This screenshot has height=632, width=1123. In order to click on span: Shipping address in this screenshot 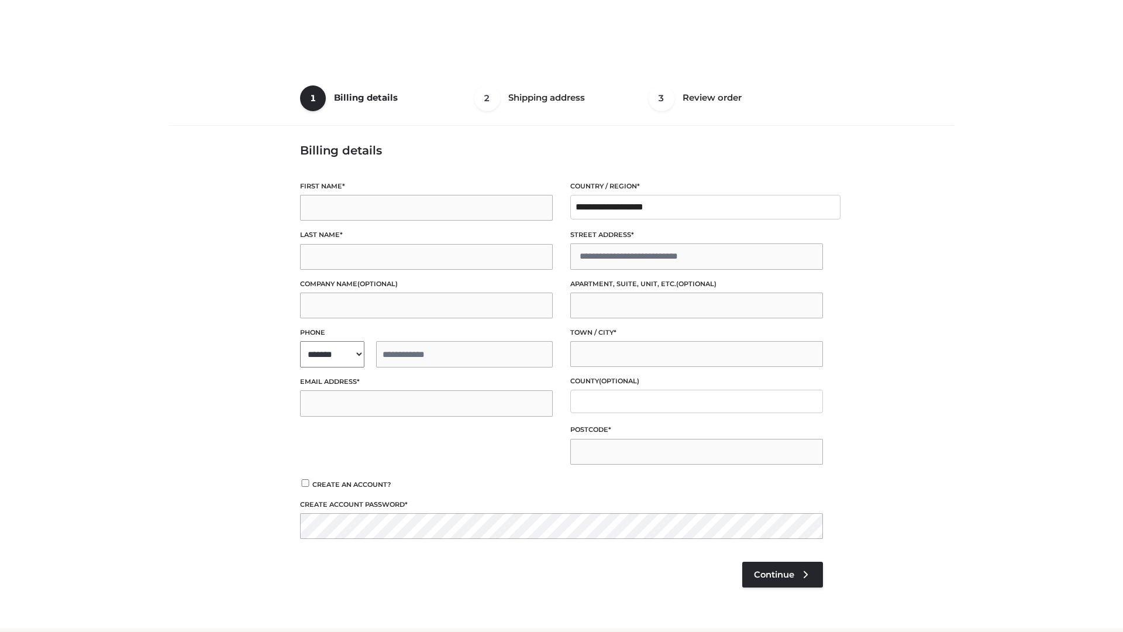, I will do `click(546, 97)`.